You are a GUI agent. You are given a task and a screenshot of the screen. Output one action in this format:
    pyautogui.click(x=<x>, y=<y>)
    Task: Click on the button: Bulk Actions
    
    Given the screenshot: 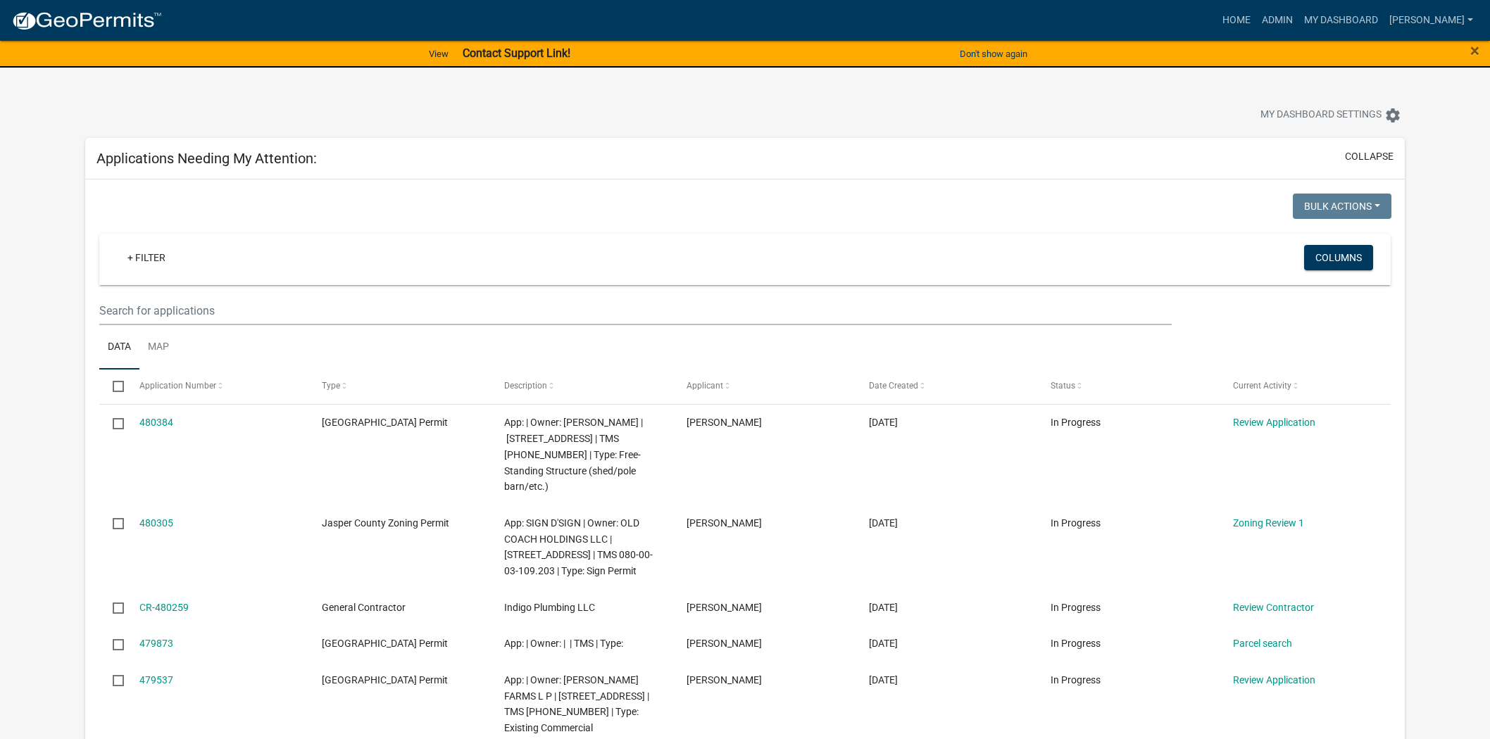 What is the action you would take?
    pyautogui.click(x=1342, y=206)
    